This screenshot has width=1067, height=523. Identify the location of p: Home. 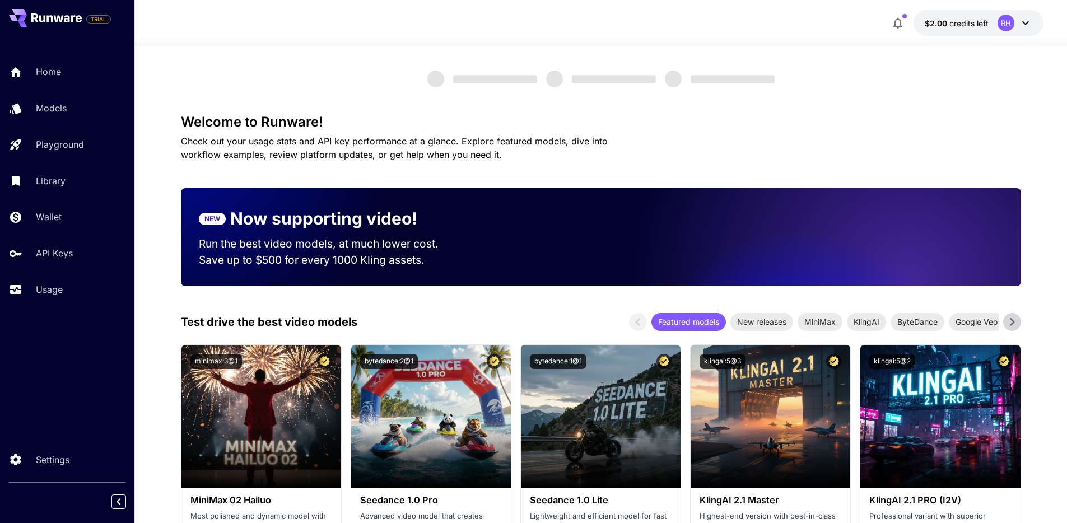
(48, 72).